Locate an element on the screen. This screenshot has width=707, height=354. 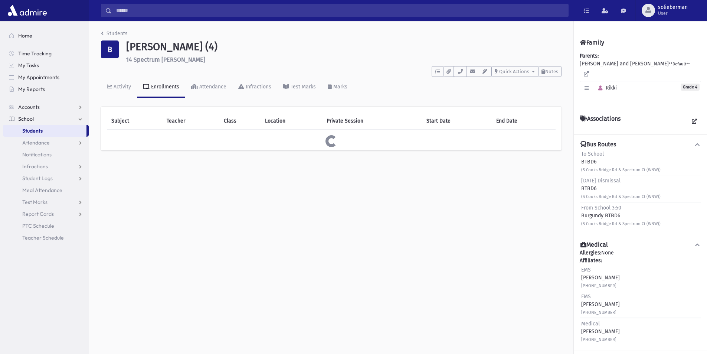
a: Notifications is located at coordinates (46, 154).